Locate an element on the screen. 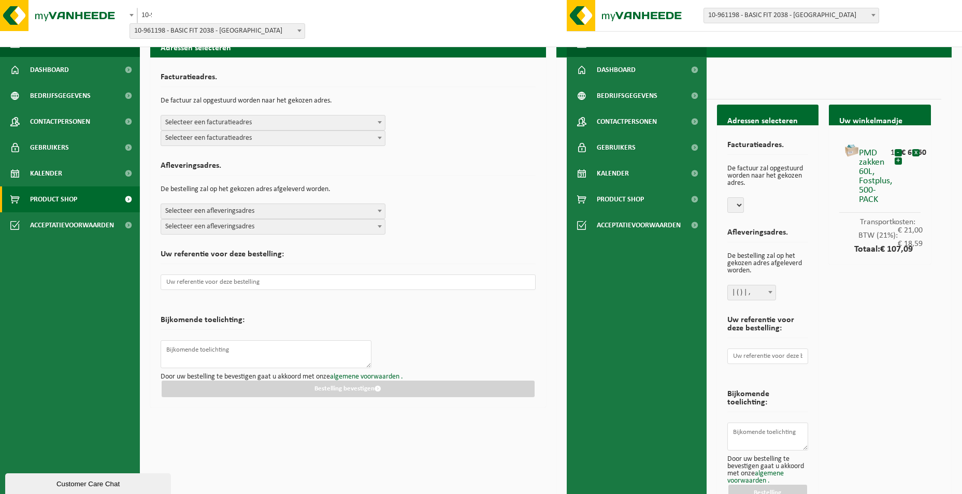 The image size is (962, 494). span: € 107,09 is located at coordinates (889, 250).